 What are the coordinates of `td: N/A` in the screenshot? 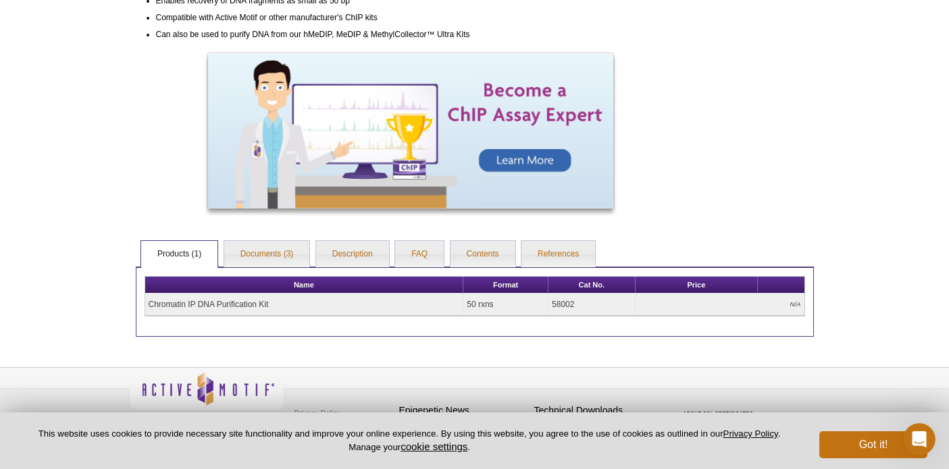 It's located at (720, 304).